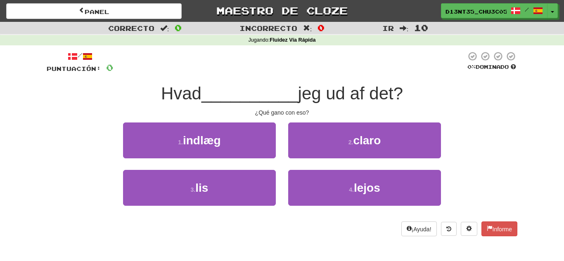  I want to click on font: ¡Ayuda!, so click(421, 229).